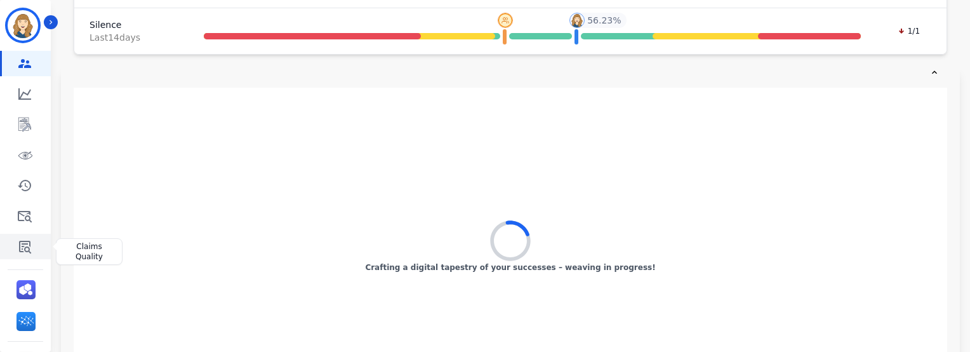 Image resolution: width=970 pixels, height=352 pixels. What do you see at coordinates (130, 37) in the screenshot?
I see `span: Last 14 day s` at bounding box center [130, 37].